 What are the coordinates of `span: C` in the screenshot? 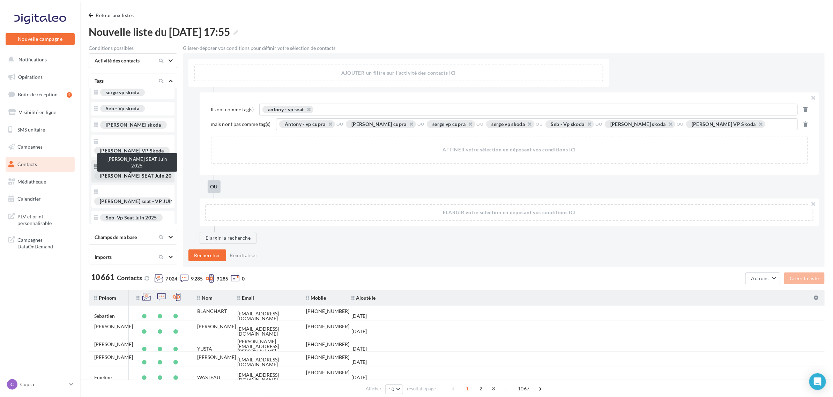 It's located at (12, 385).